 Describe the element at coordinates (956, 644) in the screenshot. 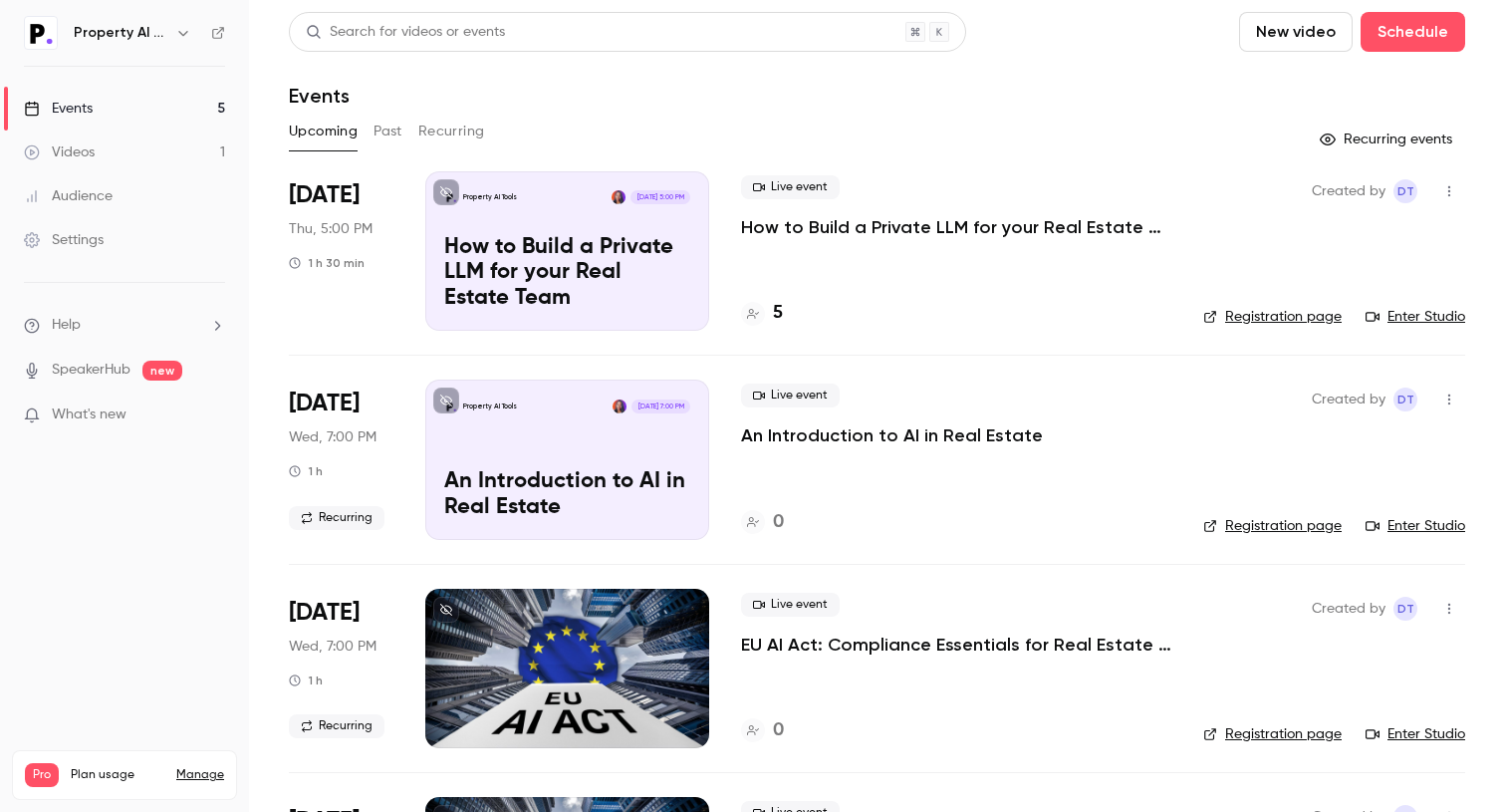

I see `a: EU AI Act: Compliance Essentials for Real Estate & Construction` at that location.